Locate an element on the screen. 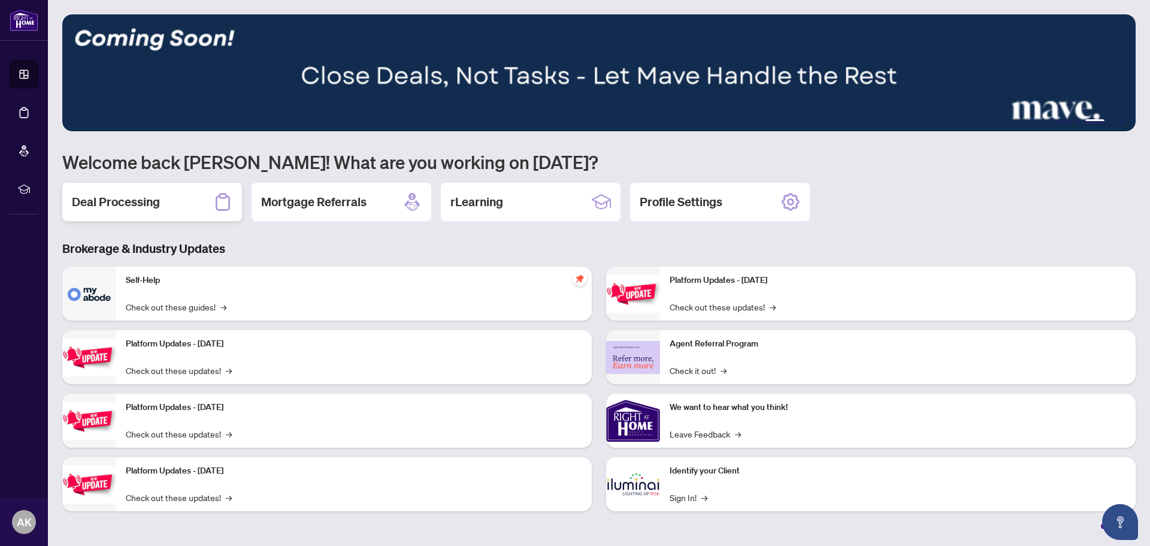  h3: Brokerage & Industry Updates is located at coordinates (599, 249).